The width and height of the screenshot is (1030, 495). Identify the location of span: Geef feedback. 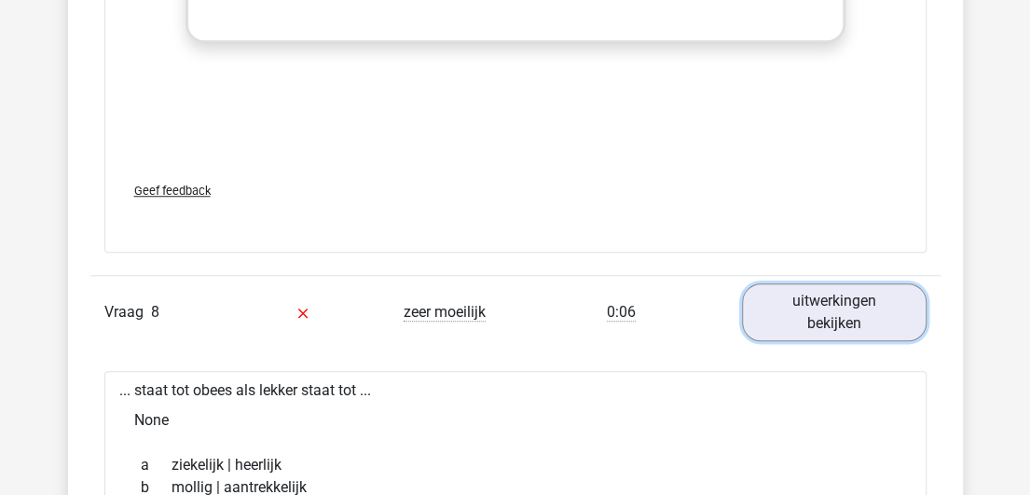
(172, 190).